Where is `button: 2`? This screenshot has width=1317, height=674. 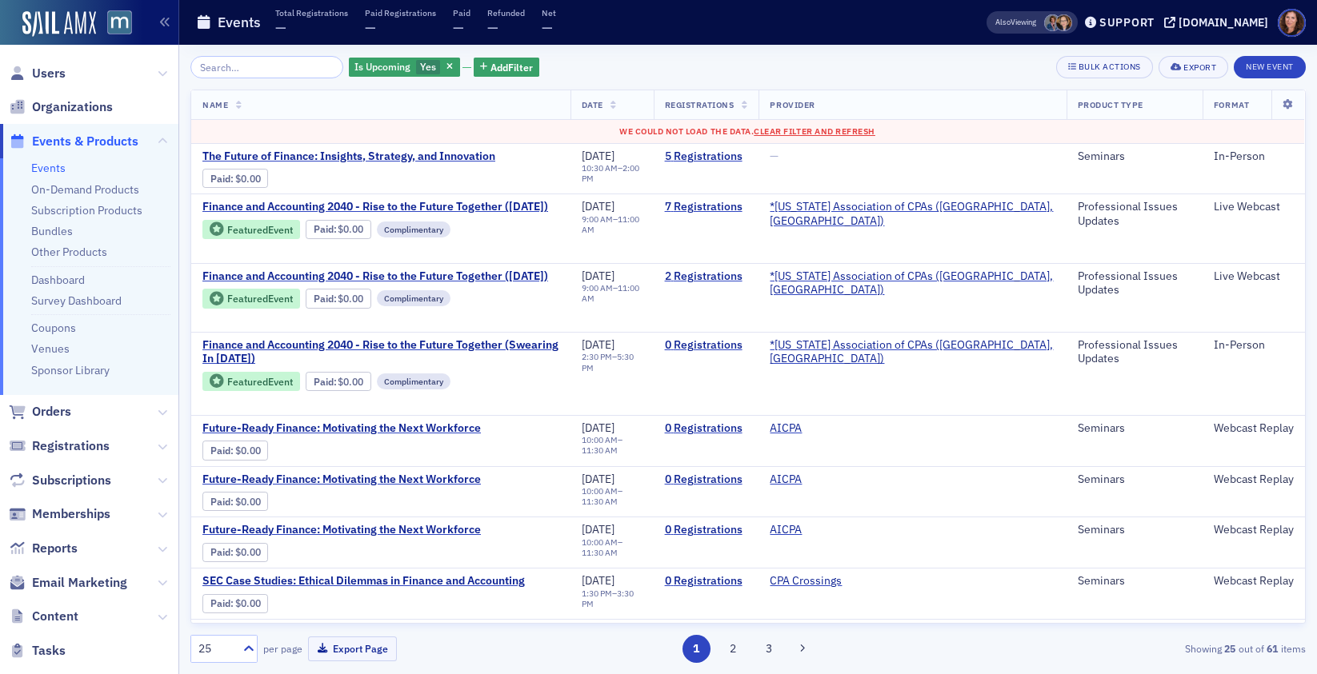 button: 2 is located at coordinates (732, 649).